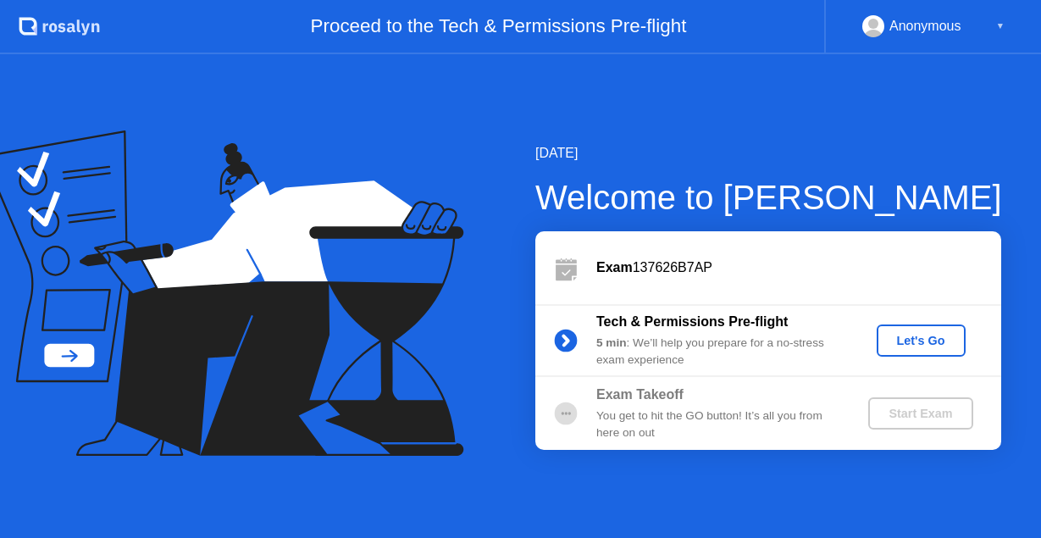 The height and width of the screenshot is (538, 1041). Describe the element at coordinates (639, 394) in the screenshot. I see `b: Exam Takeoff` at that location.